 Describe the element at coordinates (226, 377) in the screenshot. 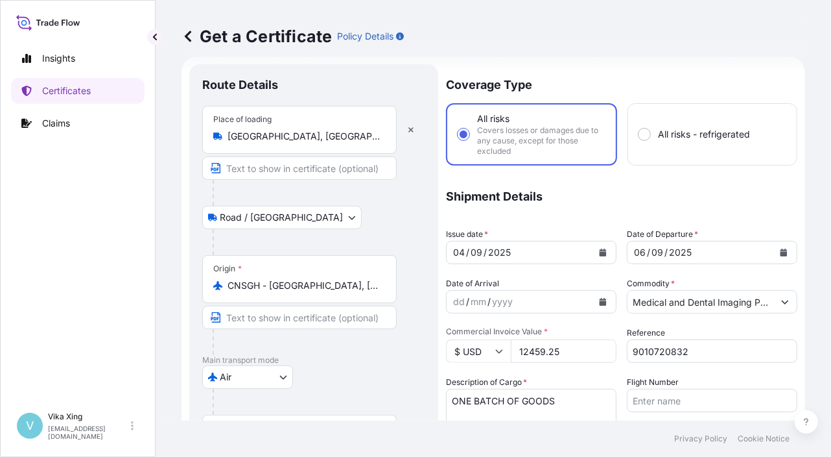

I see `span: Air` at that location.